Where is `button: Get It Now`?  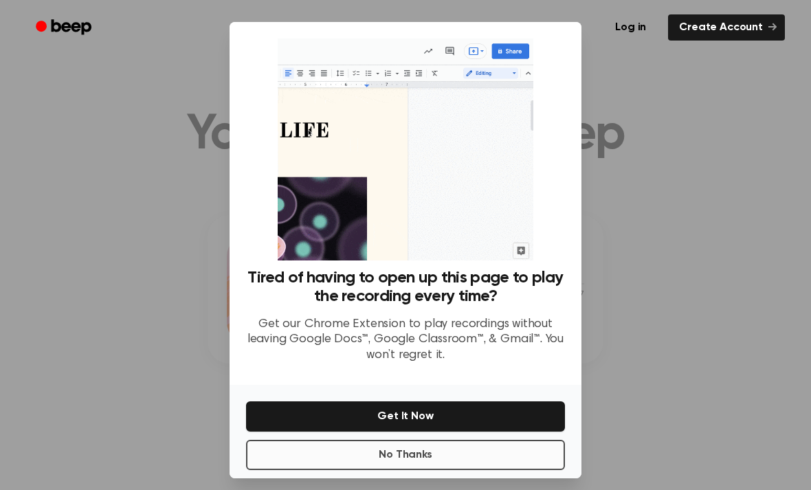
button: Get It Now is located at coordinates (406, 417).